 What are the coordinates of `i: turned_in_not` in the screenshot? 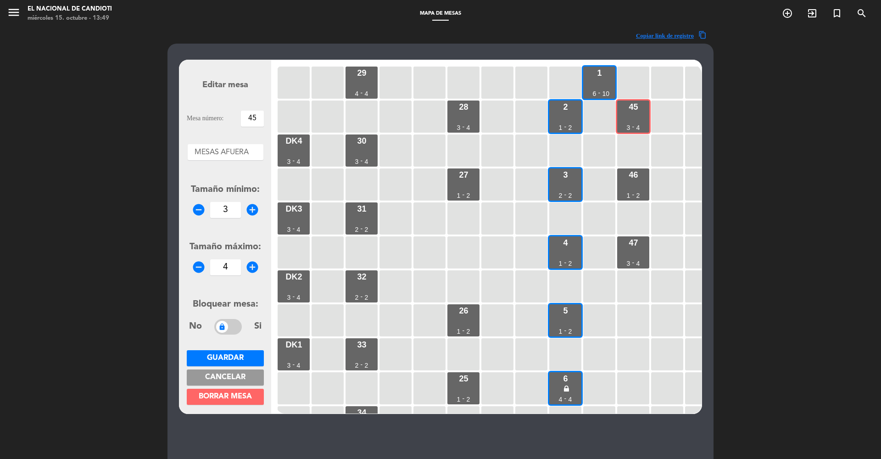 It's located at (837, 13).